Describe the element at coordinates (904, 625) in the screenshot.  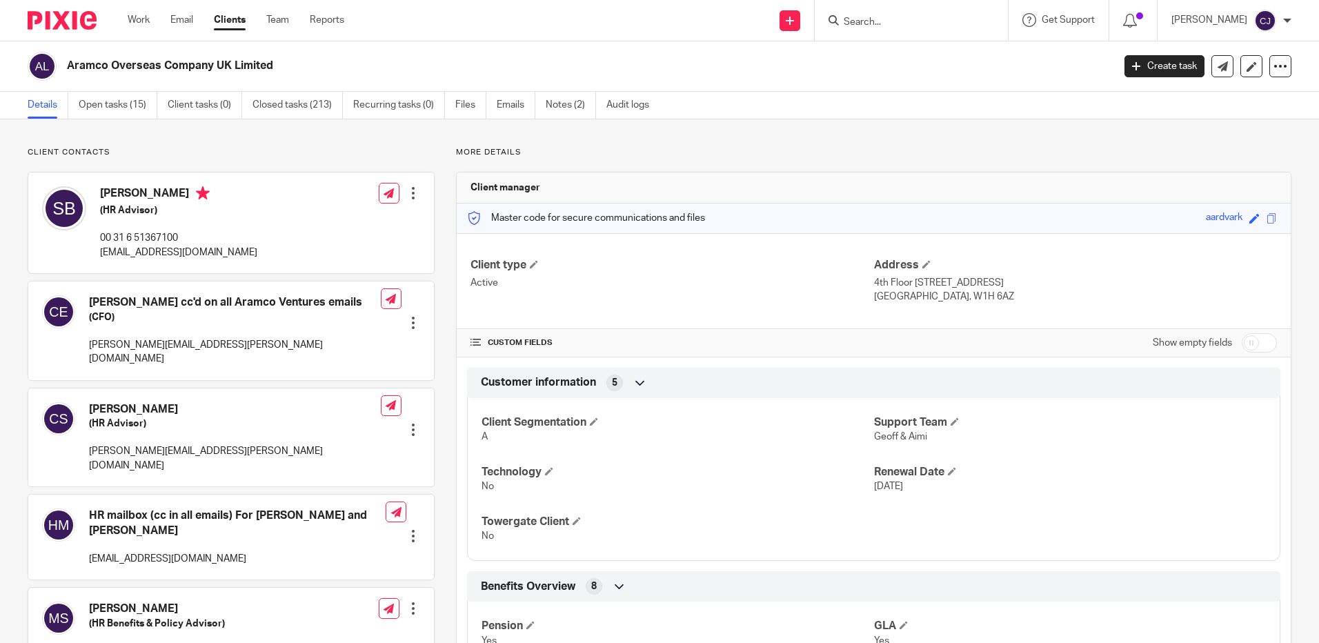
I see `span: Edit GLA` at that location.